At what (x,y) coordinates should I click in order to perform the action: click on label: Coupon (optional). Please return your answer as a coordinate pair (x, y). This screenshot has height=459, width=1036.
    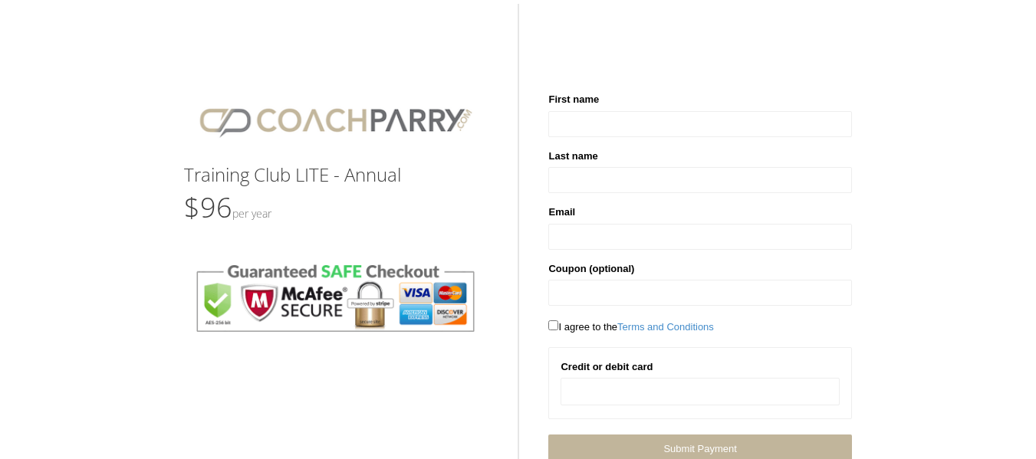
    Looking at the image, I should click on (591, 269).